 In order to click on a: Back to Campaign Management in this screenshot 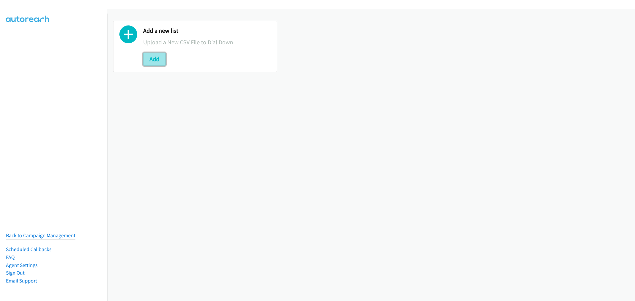, I will do `click(41, 235)`.